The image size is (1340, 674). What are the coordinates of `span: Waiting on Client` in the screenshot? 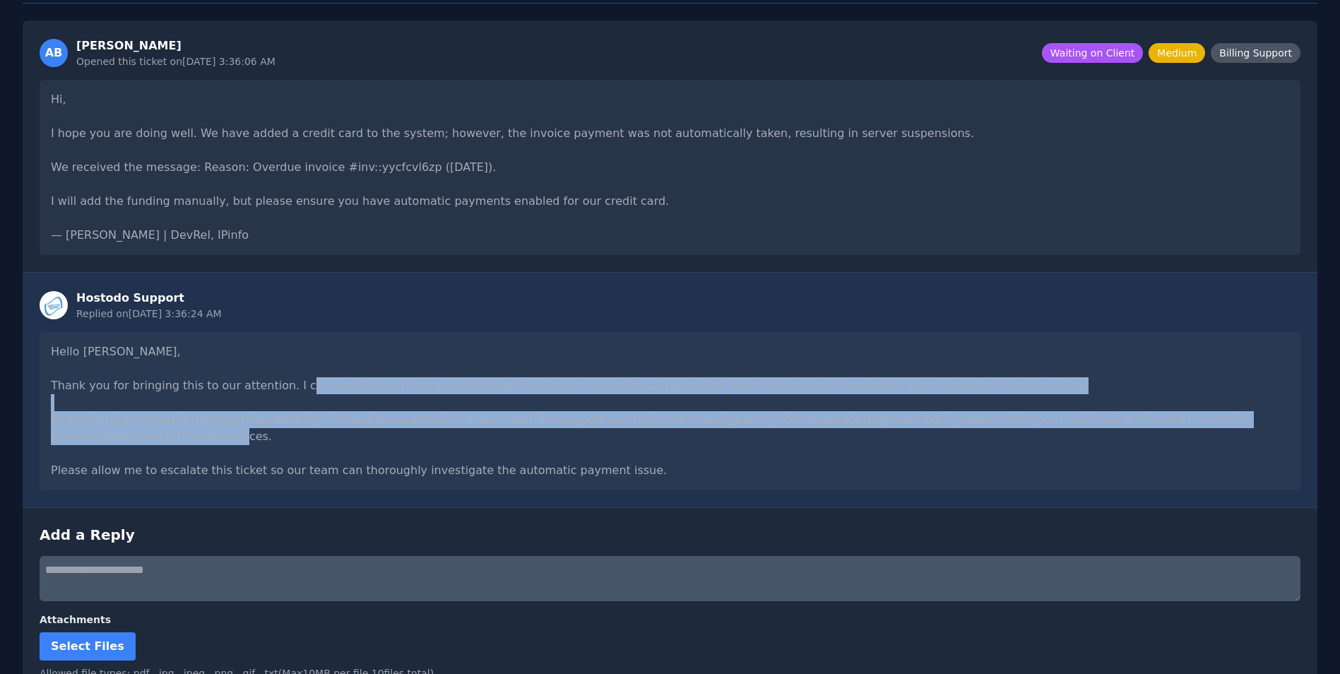 It's located at (1092, 53).